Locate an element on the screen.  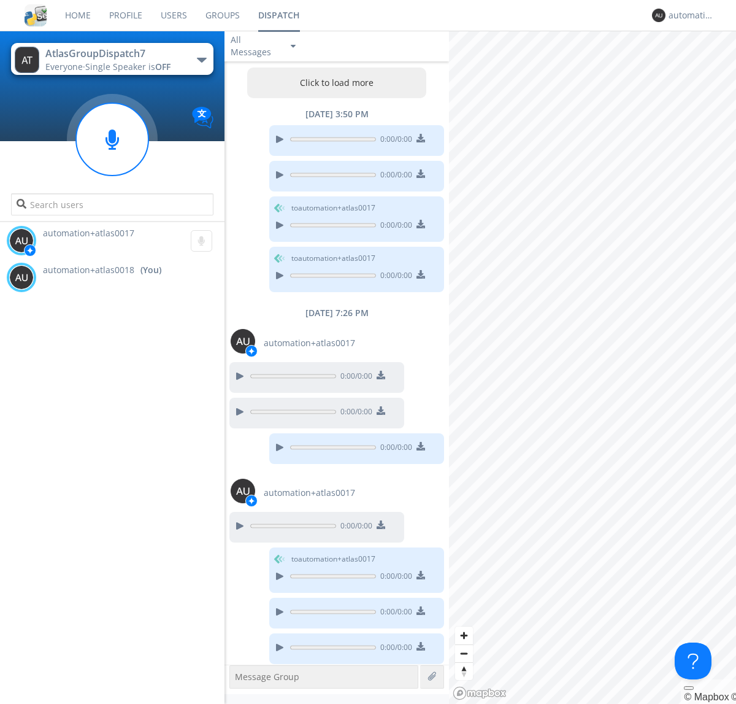
div: All Messages is located at coordinates (255, 46).